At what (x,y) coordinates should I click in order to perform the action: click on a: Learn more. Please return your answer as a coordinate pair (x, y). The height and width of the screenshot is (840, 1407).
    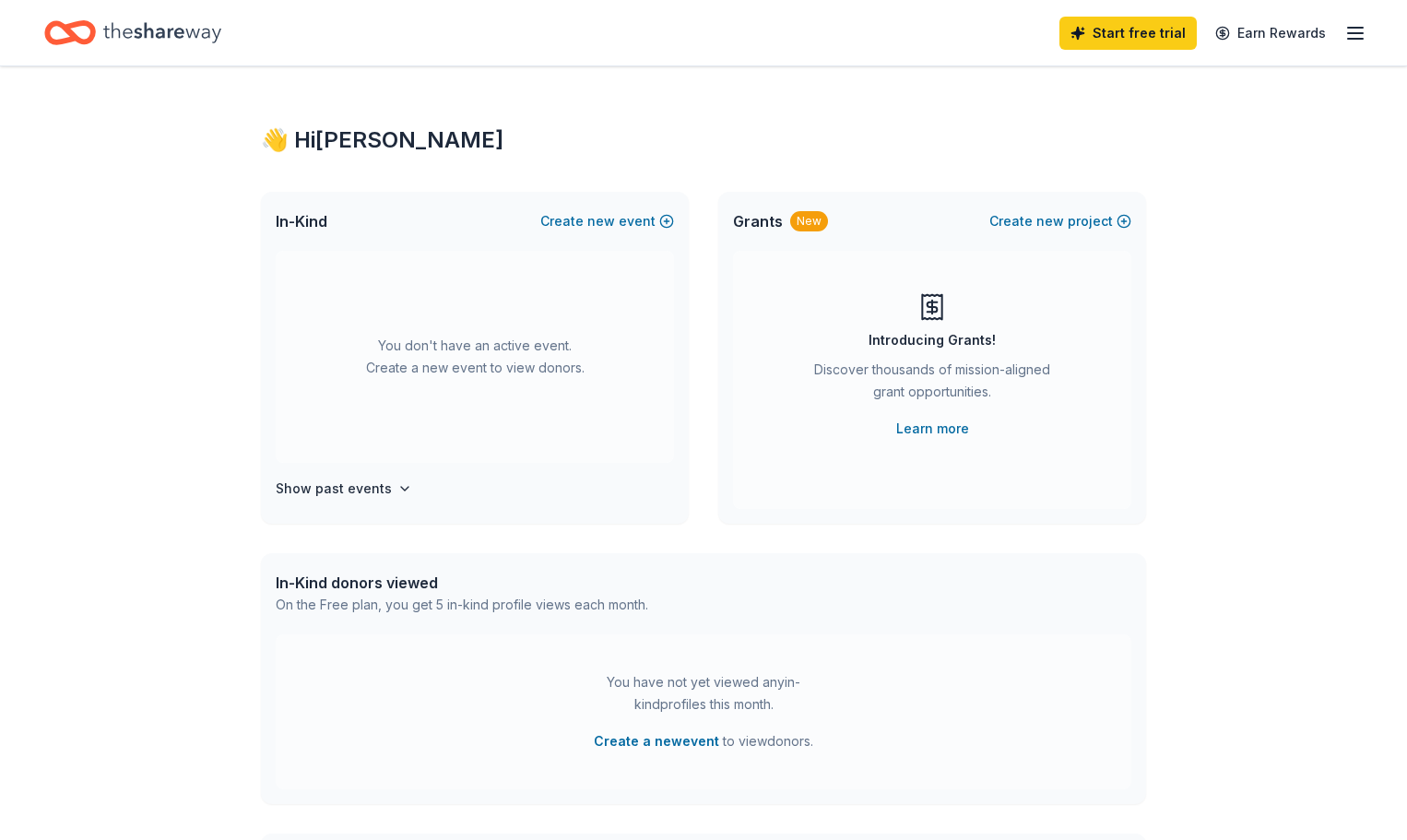
    Looking at the image, I should click on (932, 429).